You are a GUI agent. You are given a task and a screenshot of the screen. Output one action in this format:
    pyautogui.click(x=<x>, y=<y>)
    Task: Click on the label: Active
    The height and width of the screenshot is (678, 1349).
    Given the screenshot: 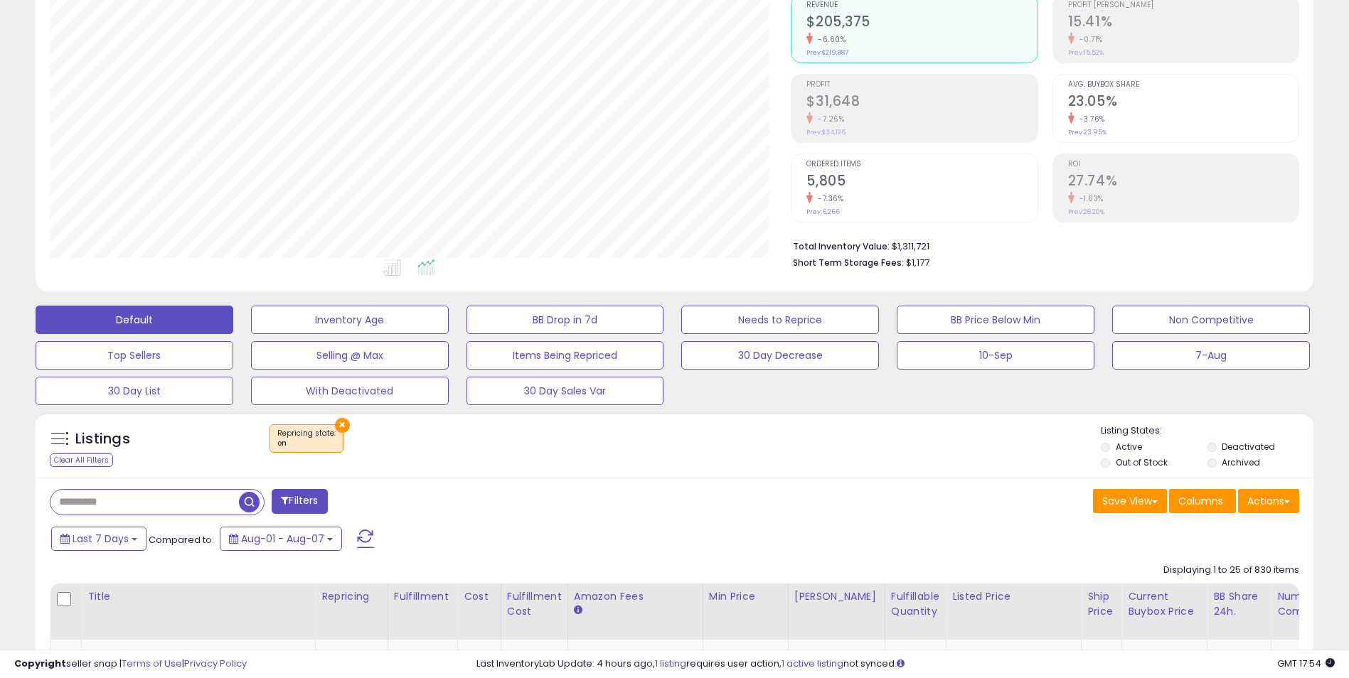 What is the action you would take?
    pyautogui.click(x=1128, y=447)
    